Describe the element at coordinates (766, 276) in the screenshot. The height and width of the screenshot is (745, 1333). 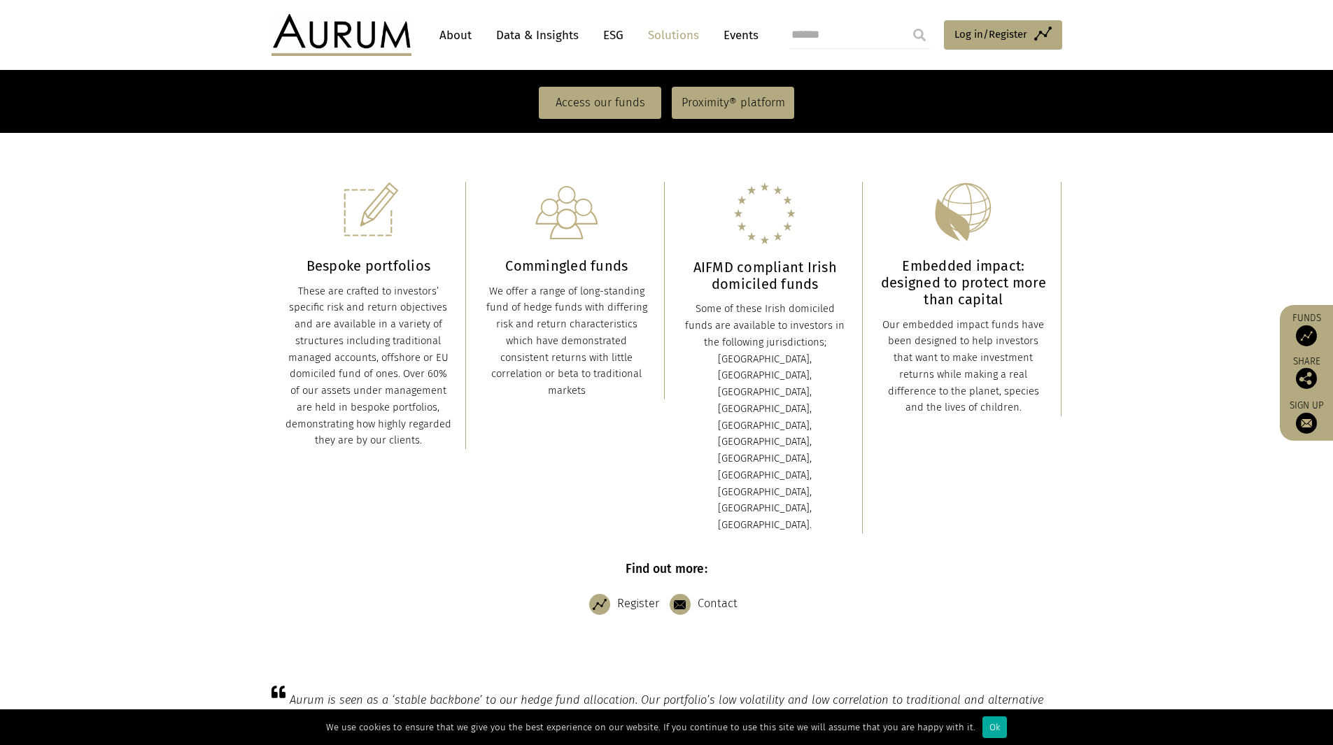
I see `h3: AIFMD compliant Irish domiciled funds` at that location.